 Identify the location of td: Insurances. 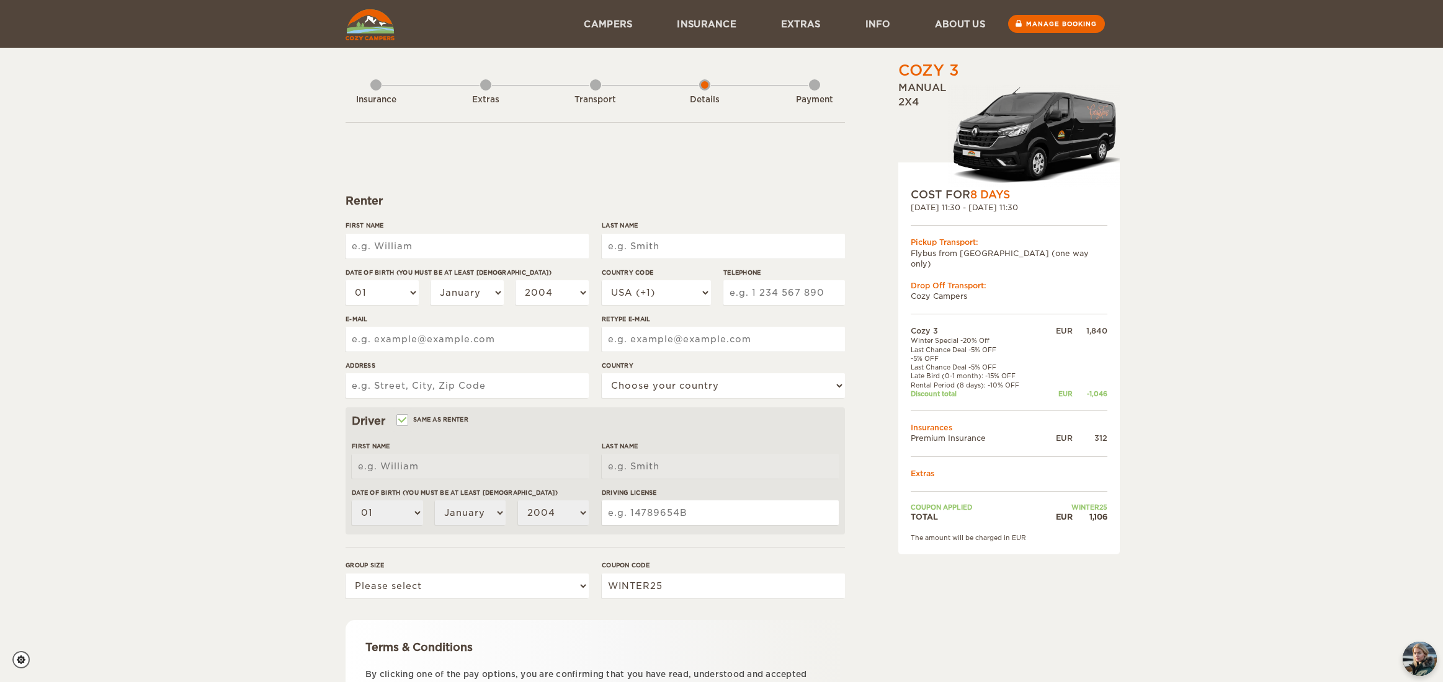
(1008, 427).